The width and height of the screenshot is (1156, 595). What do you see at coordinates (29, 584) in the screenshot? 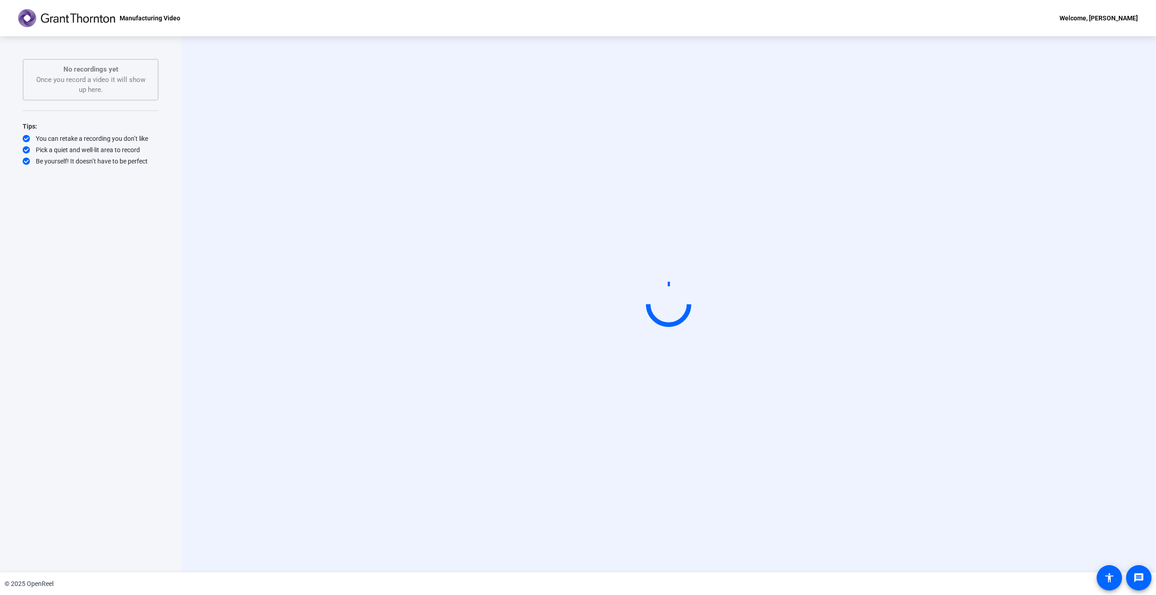
I see `div: © 2025 OpenReel` at bounding box center [29, 584].